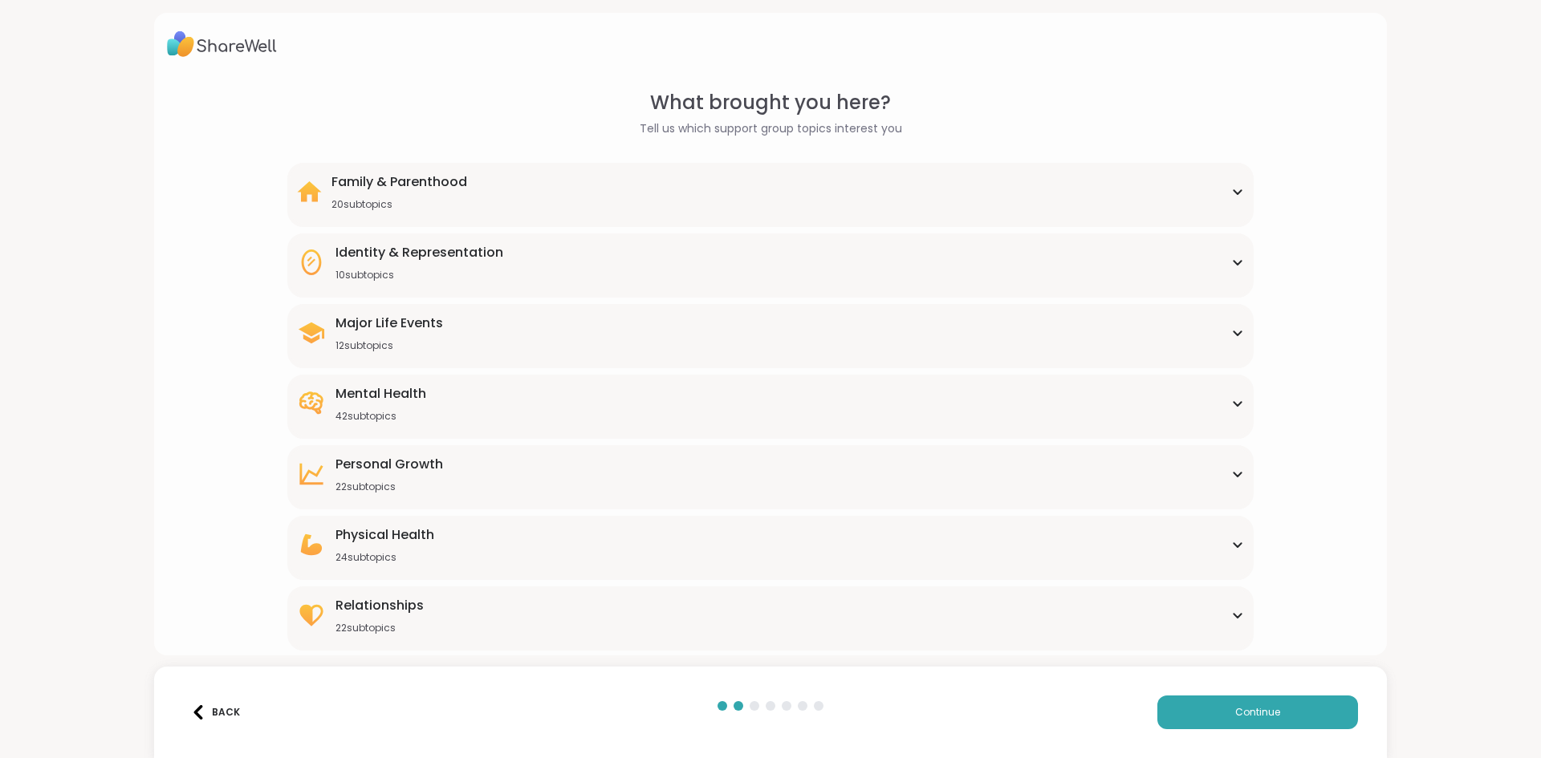 The height and width of the screenshot is (758, 1541). What do you see at coordinates (419, 275) in the screenshot?
I see `div: 10 subtopics` at bounding box center [419, 275].